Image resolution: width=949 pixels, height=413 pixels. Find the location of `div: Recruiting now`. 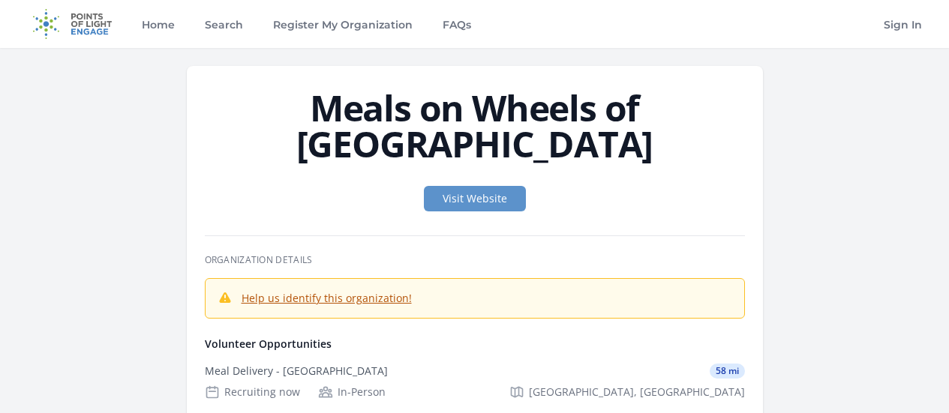

div: Recruiting now is located at coordinates (252, 392).